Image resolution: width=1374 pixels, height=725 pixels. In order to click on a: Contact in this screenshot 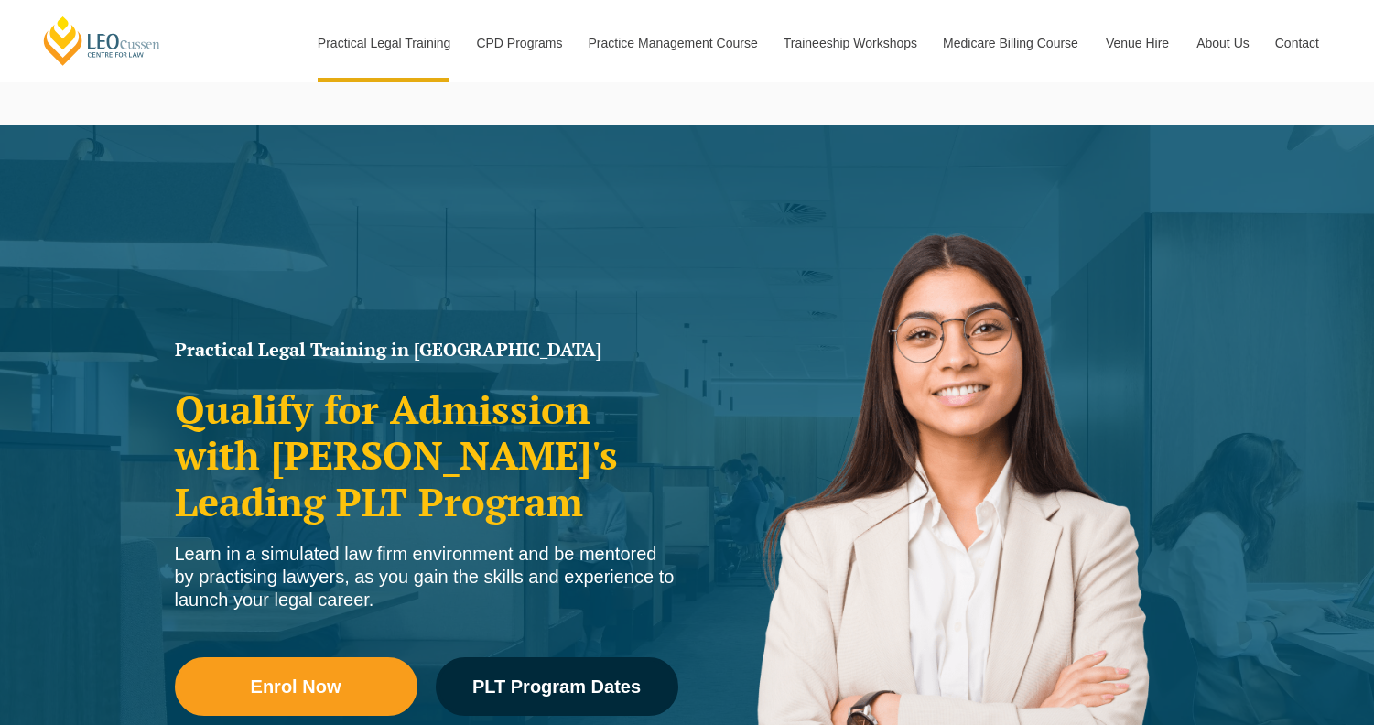, I will do `click(1297, 43)`.